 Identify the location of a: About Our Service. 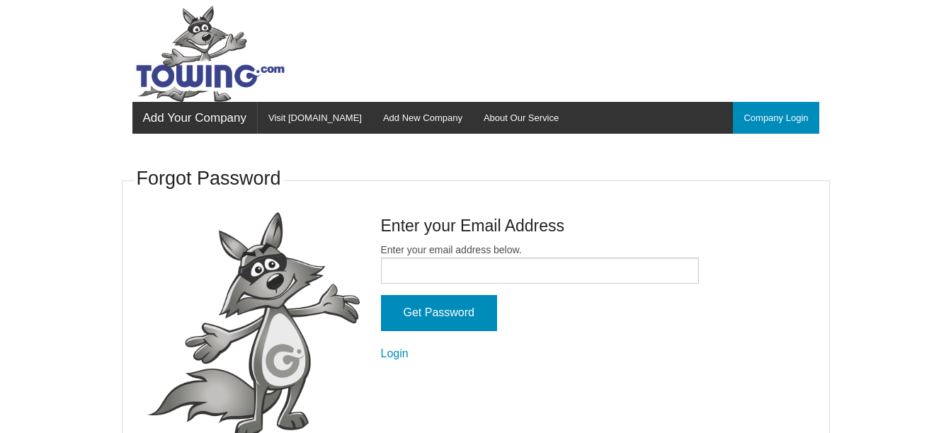
(521, 118).